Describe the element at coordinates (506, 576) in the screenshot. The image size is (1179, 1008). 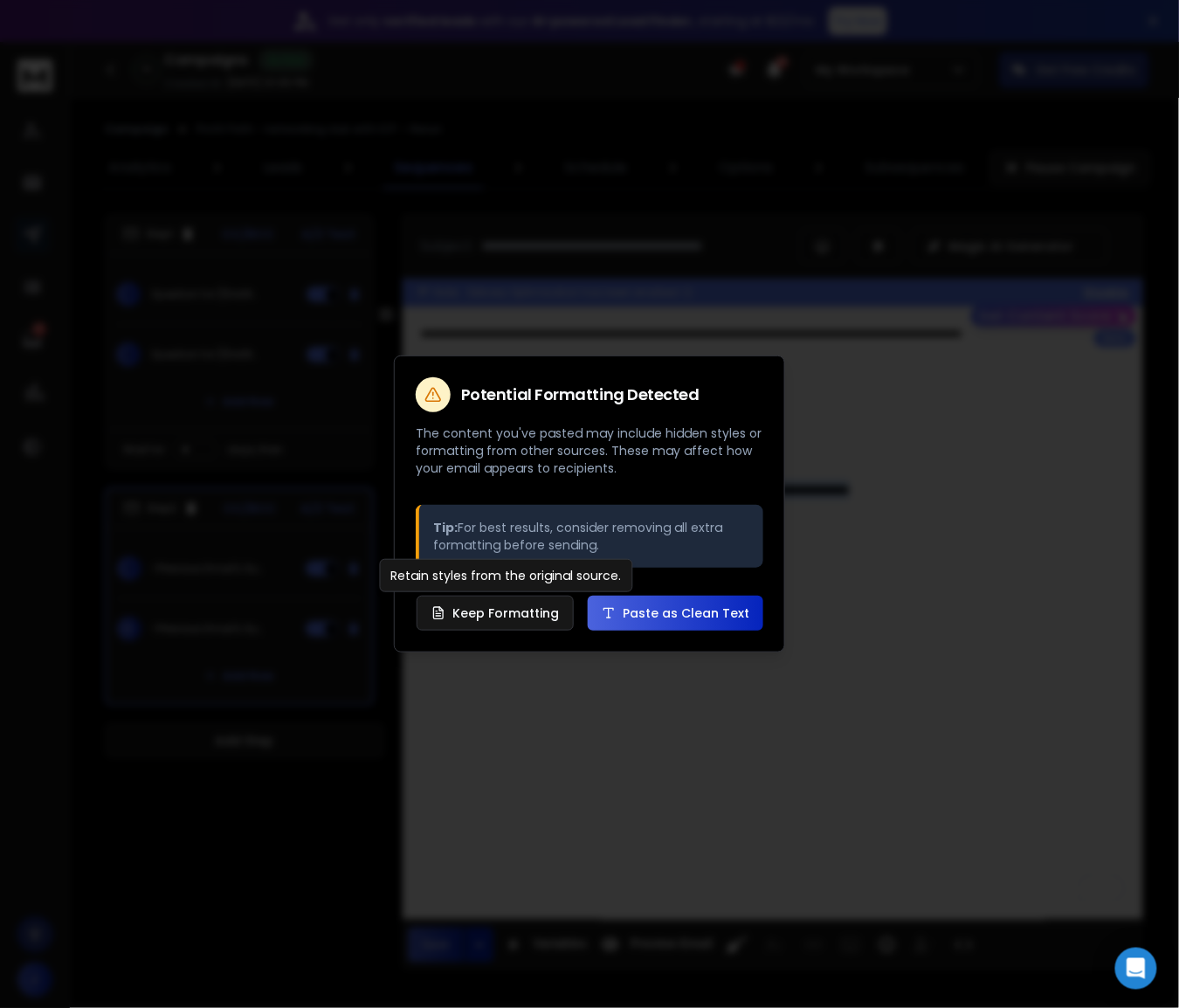
I see `div: Retain styles from the original source.` at that location.